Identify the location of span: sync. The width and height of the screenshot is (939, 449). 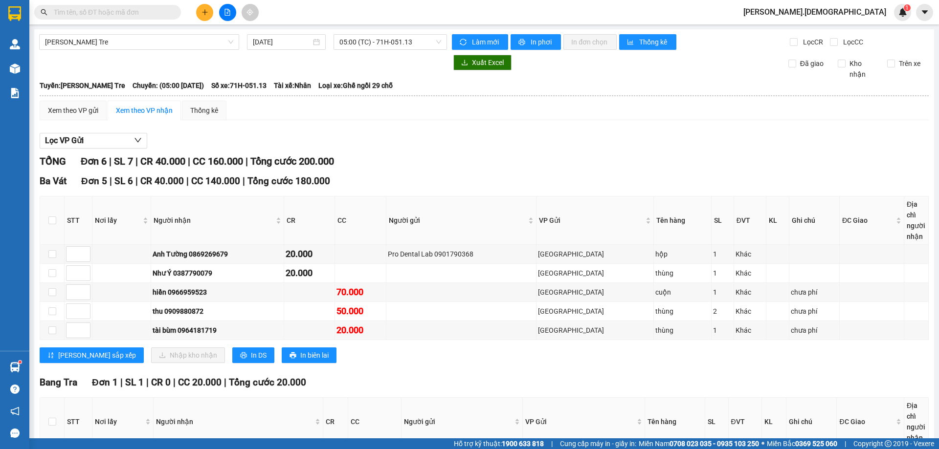
(464, 43).